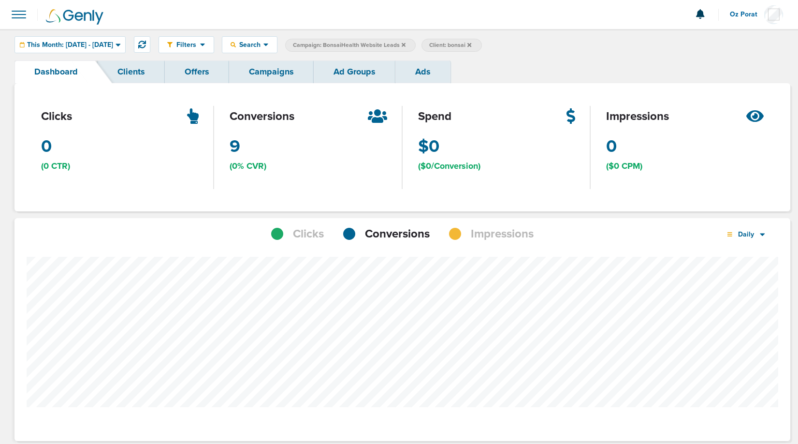 Image resolution: width=798 pixels, height=444 pixels. Describe the element at coordinates (450, 45) in the screenshot. I see `span: Client: bonsai` at that location.